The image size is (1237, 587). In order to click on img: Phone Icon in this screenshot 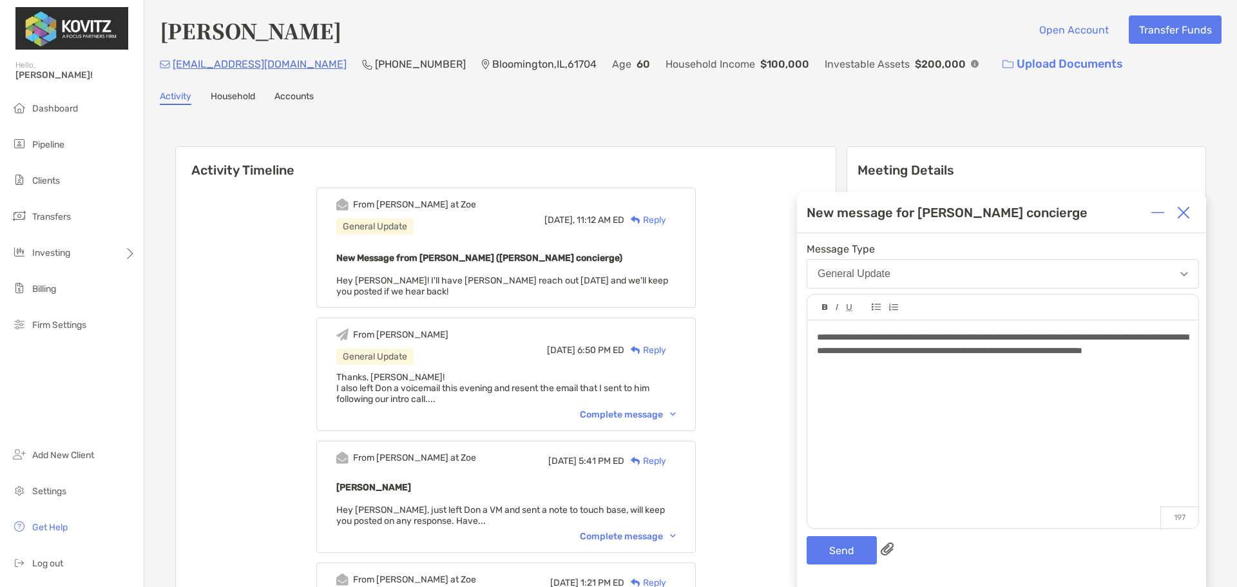, I will do `click(367, 64)`.